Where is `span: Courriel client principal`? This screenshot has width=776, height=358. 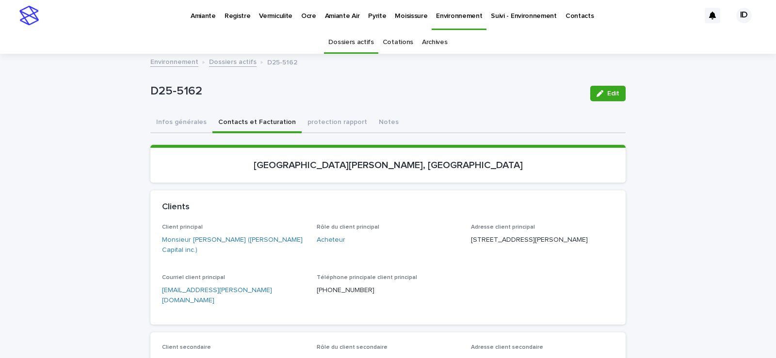
span: Courriel client principal is located at coordinates (194, 278).